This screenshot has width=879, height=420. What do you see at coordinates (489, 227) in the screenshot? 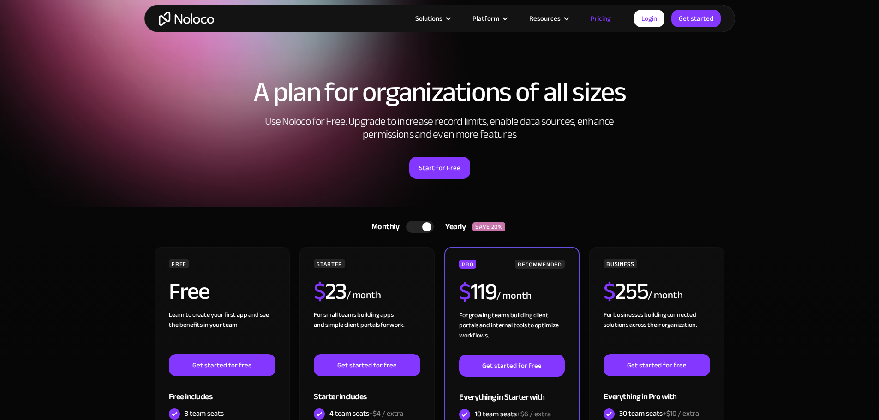
I see `div: SAVE 20%` at bounding box center [489, 227].